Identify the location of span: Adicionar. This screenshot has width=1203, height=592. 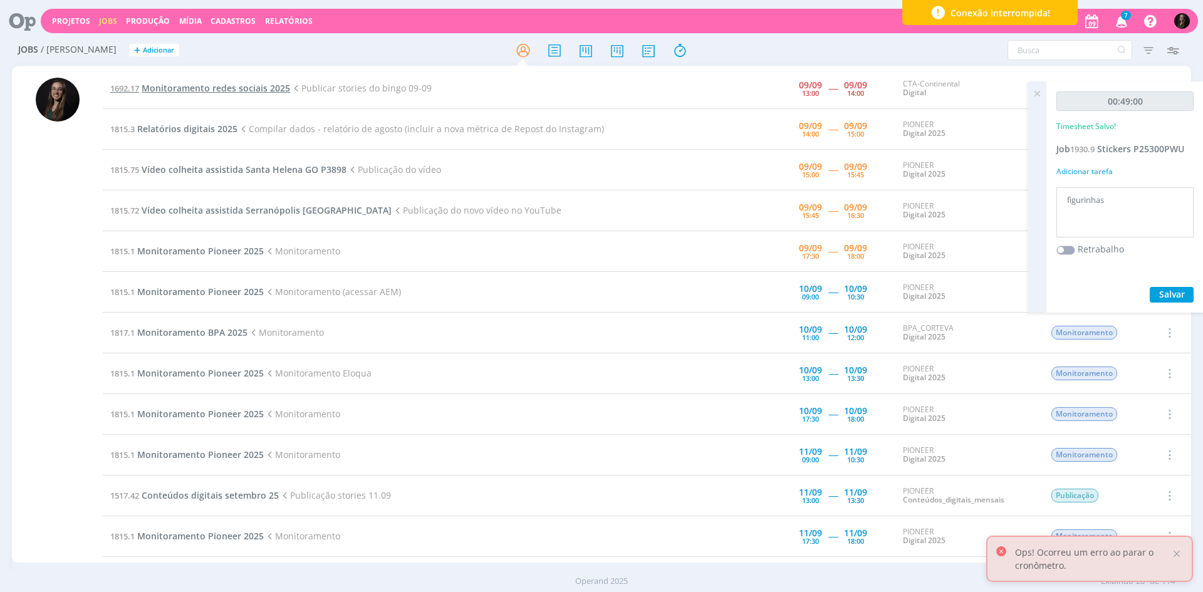
(159, 50).